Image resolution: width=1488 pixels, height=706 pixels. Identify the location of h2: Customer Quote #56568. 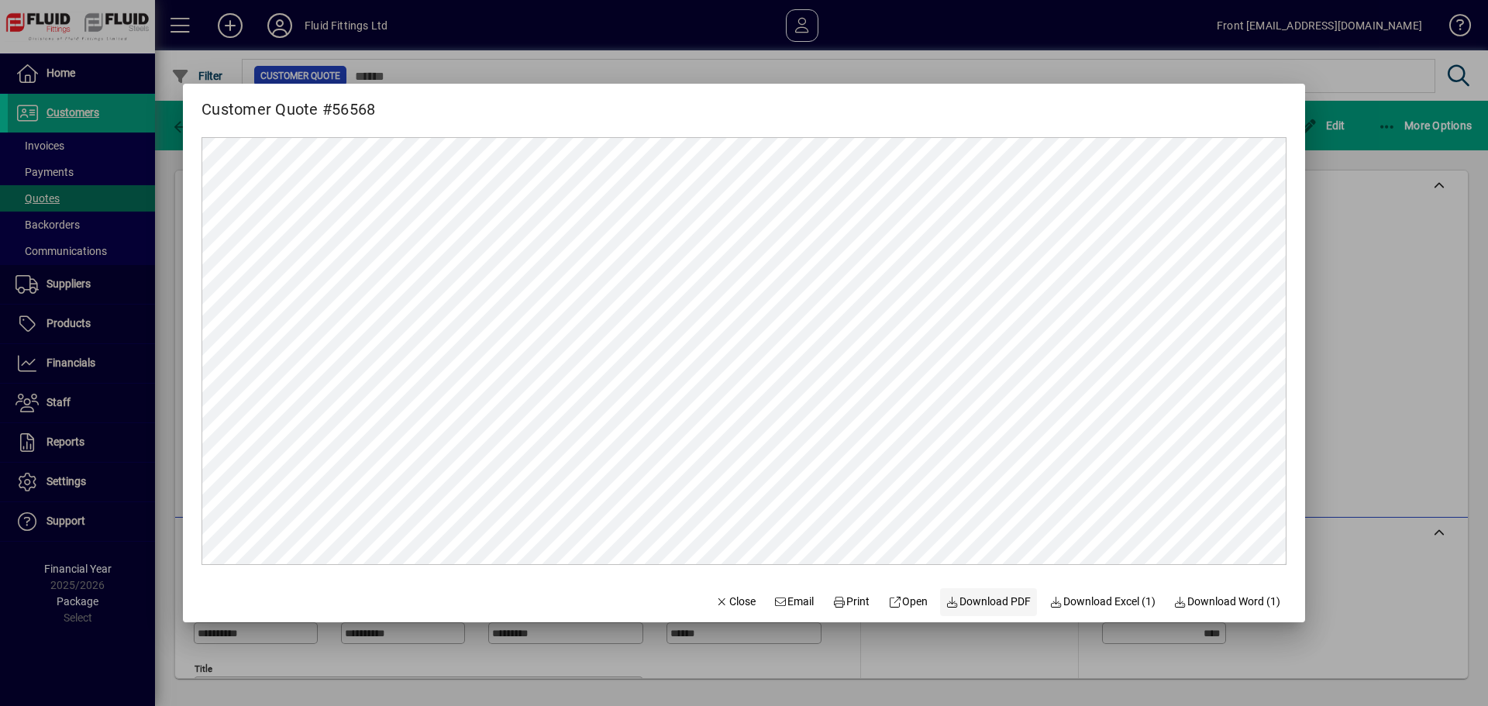
(288, 102).